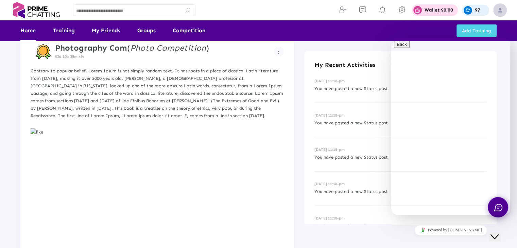  Describe the element at coordinates (11, 6) in the screenshot. I see `button: Back` at that location.